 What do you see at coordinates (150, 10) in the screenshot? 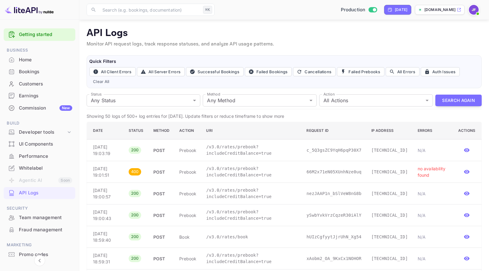
I see `input: Search (e.g. bookings, documentation)` at bounding box center [150, 10].